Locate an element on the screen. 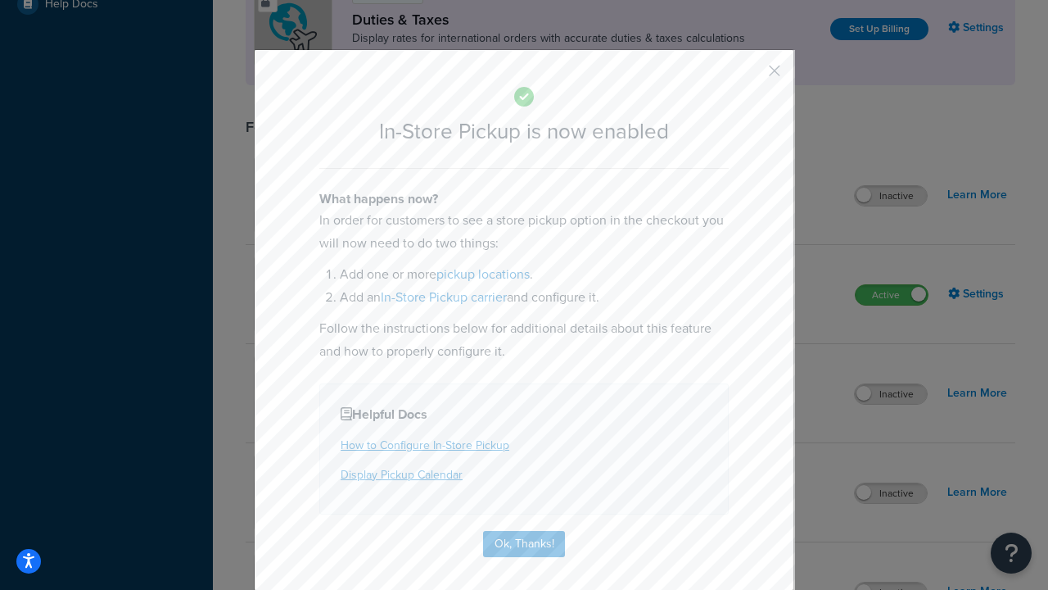 The image size is (1048, 590). li: Add one or more . is located at coordinates (534, 274).